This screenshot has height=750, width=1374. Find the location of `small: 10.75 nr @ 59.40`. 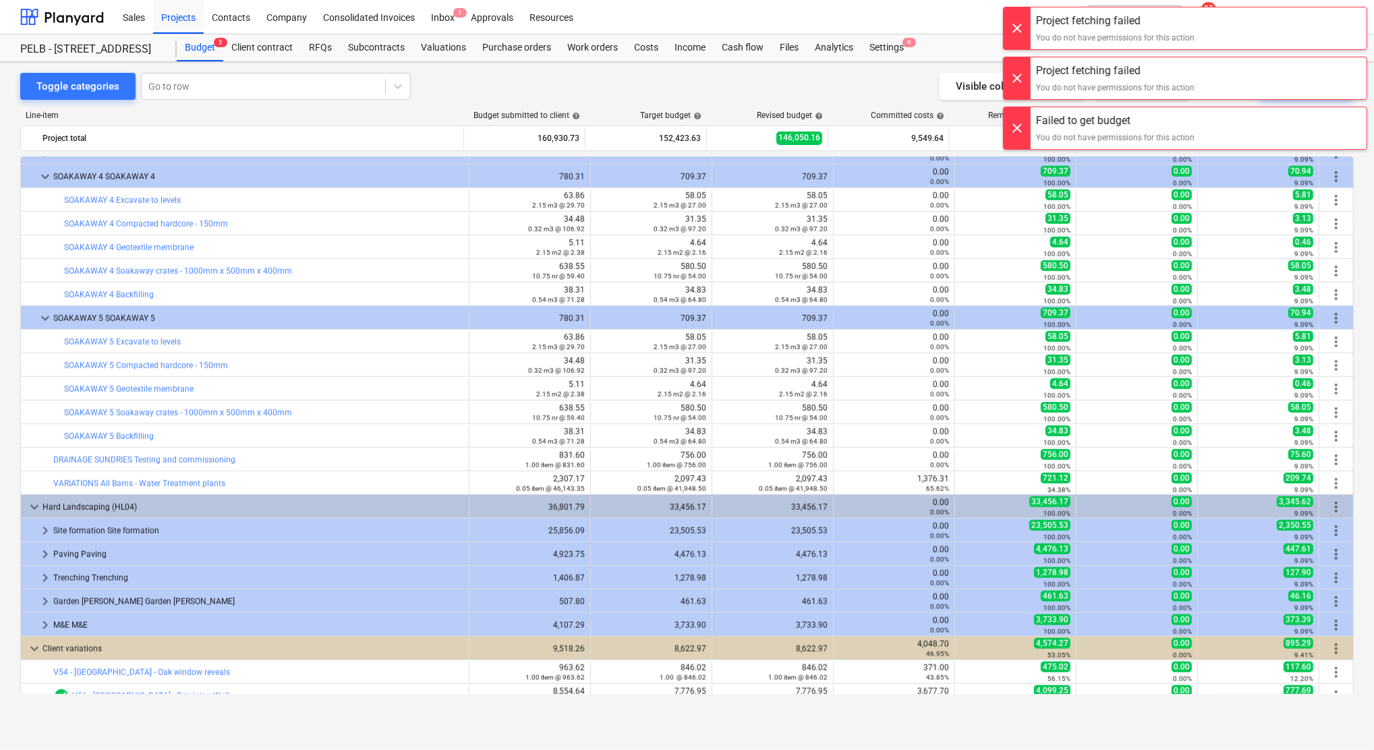

small: 10.75 nr @ 59.40 is located at coordinates (559, 276).